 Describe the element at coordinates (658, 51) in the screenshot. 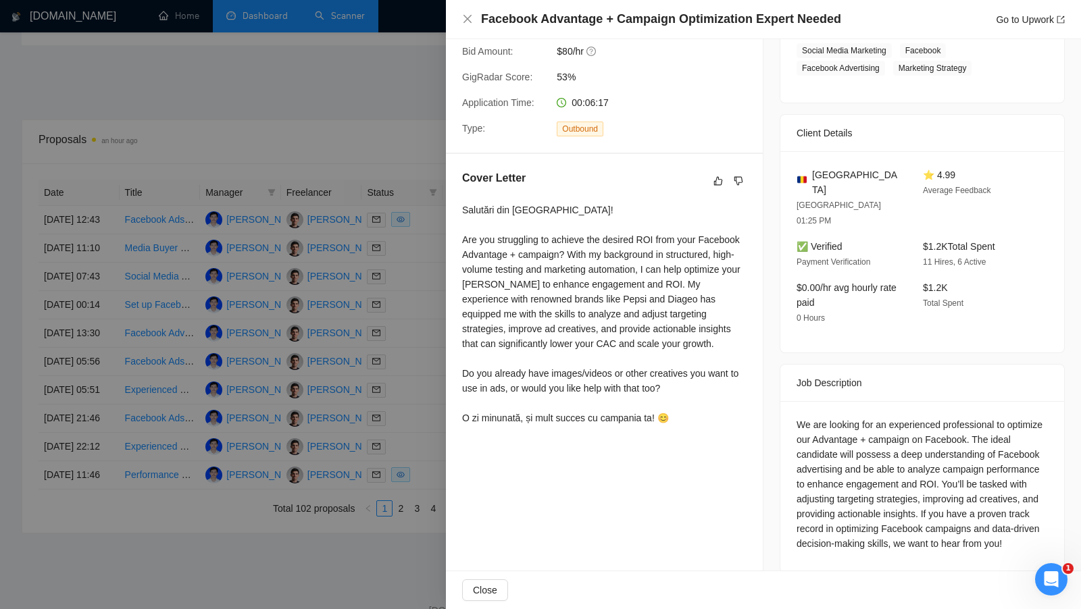

I see `span: $80/hr` at that location.